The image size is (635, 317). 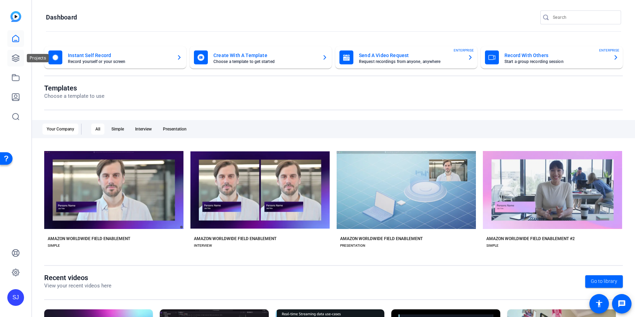 I want to click on mat-card-subtitle: Choose a template to get started, so click(x=265, y=62).